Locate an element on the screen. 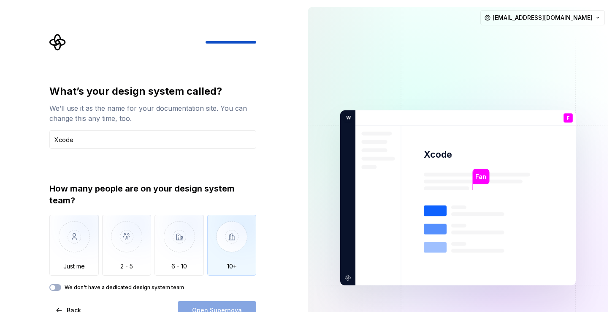  div: How many people are on your design system team? is located at coordinates (153, 194).